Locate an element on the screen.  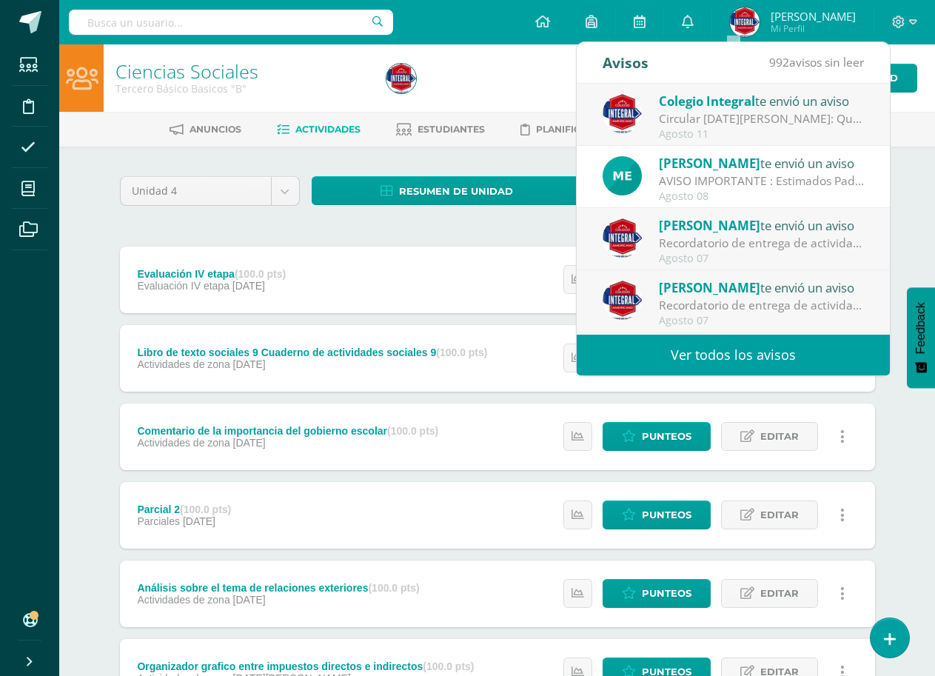
span: Resumen de unidad is located at coordinates (456, 191).